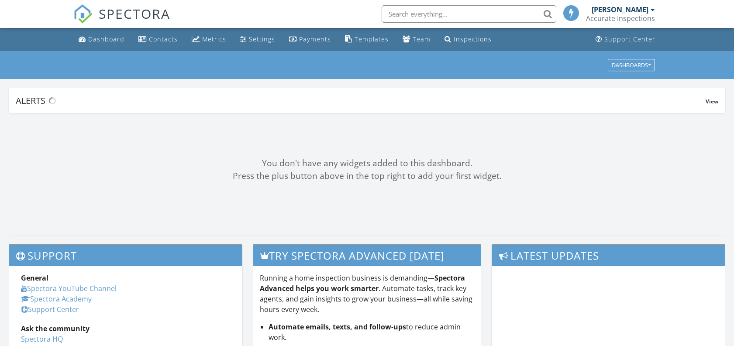 The height and width of the screenshot is (346, 734). Describe the element at coordinates (472, 39) in the screenshot. I see `div: Inspections` at that location.